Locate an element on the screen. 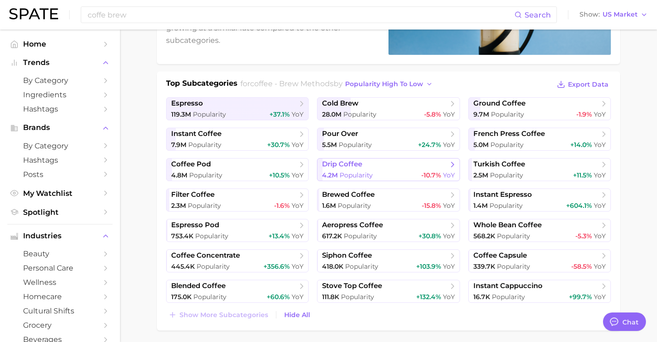 The height and width of the screenshot is (342, 657). span: Export Data is located at coordinates (588, 84).